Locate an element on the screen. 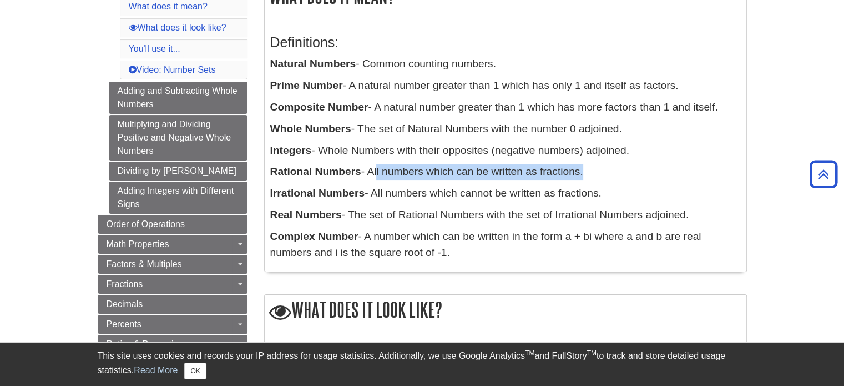 This screenshot has width=844, height=386. b: Prime Number is located at coordinates (306, 85).